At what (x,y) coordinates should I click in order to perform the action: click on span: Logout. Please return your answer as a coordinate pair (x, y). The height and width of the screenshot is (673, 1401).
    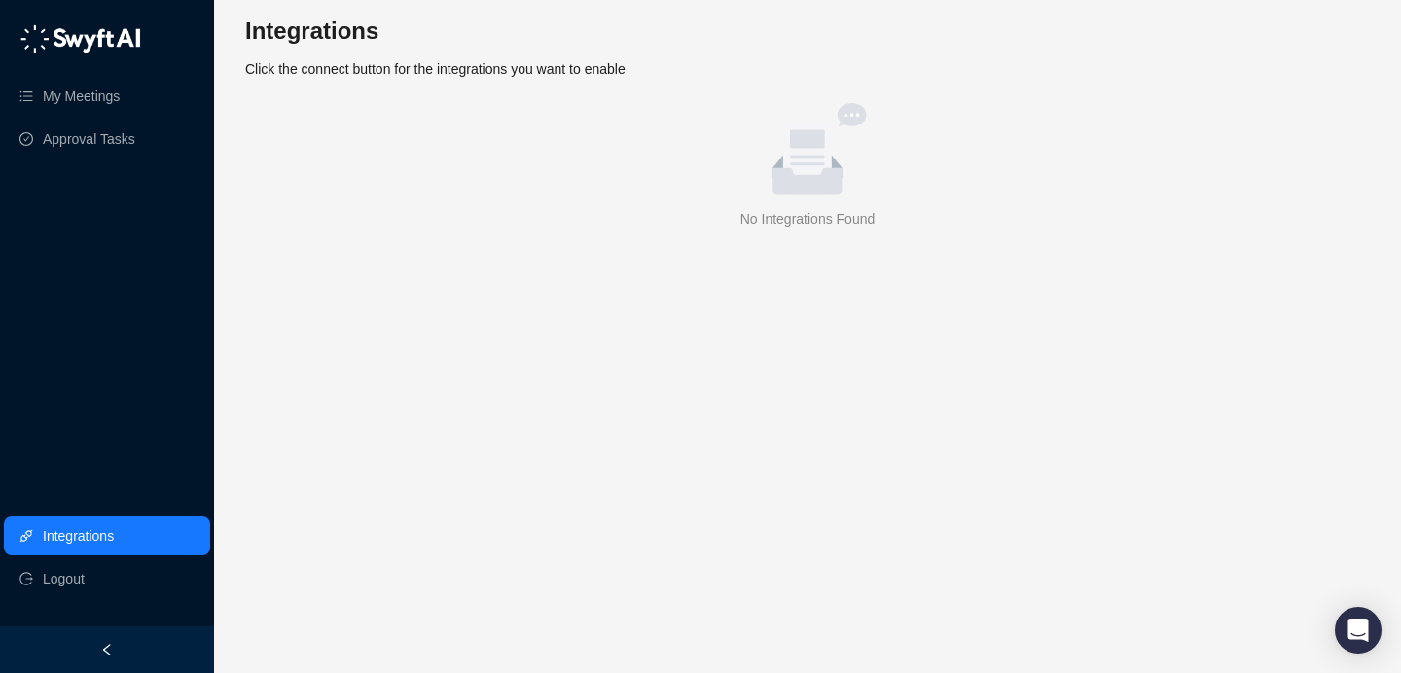
    Looking at the image, I should click on (63, 579).